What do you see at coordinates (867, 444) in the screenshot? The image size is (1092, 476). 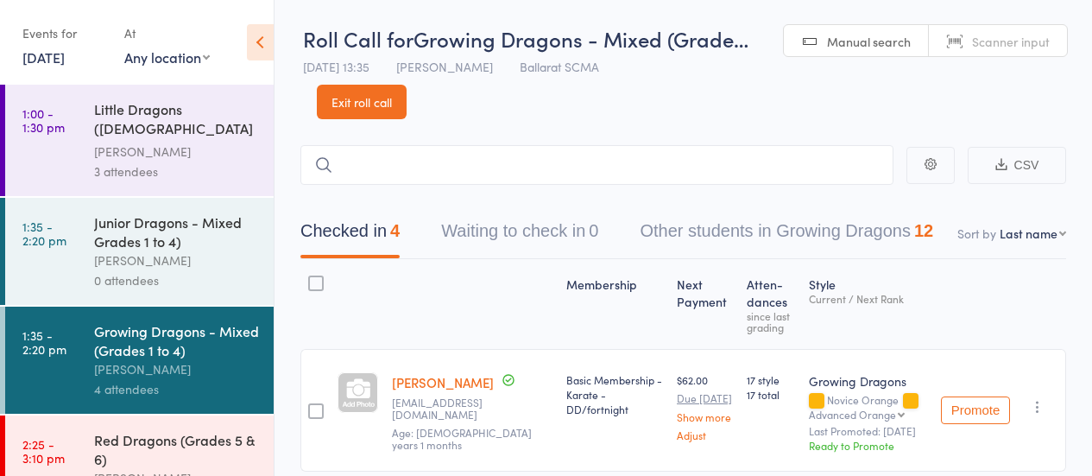 I see `div: Ready to Promote` at bounding box center [867, 444].